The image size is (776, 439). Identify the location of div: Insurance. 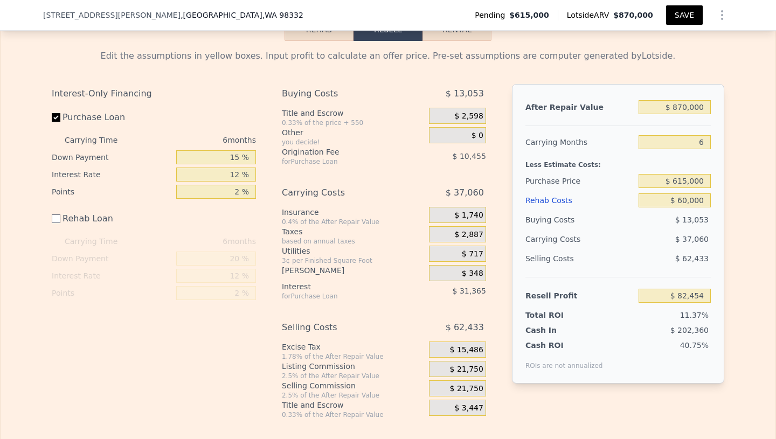
(353, 212).